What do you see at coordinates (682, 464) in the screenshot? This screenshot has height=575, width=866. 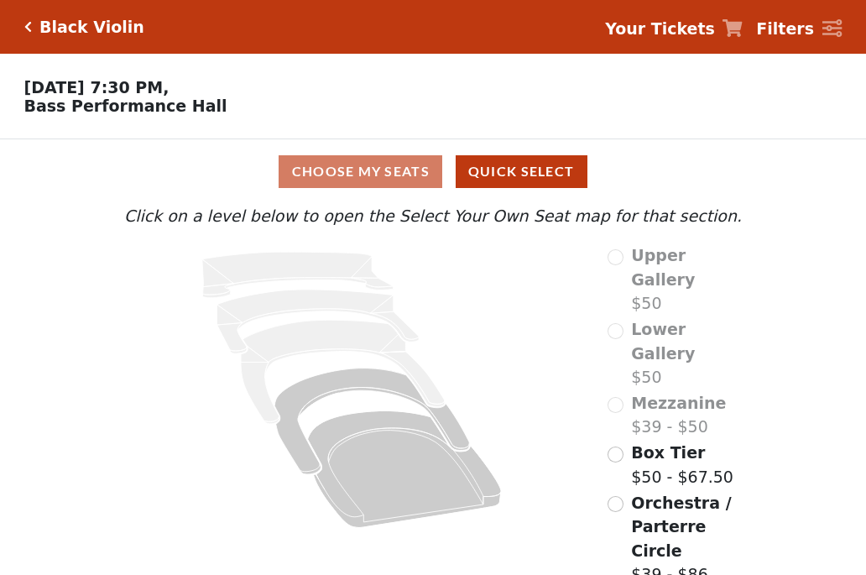 I see `label: $50 - $67.50` at bounding box center [682, 464].